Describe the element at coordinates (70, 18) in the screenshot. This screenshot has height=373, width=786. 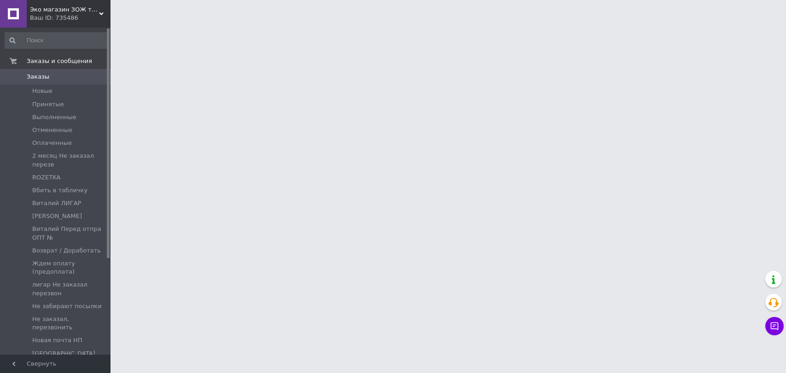
I see `div: Ваш ID: 735486` at that location.